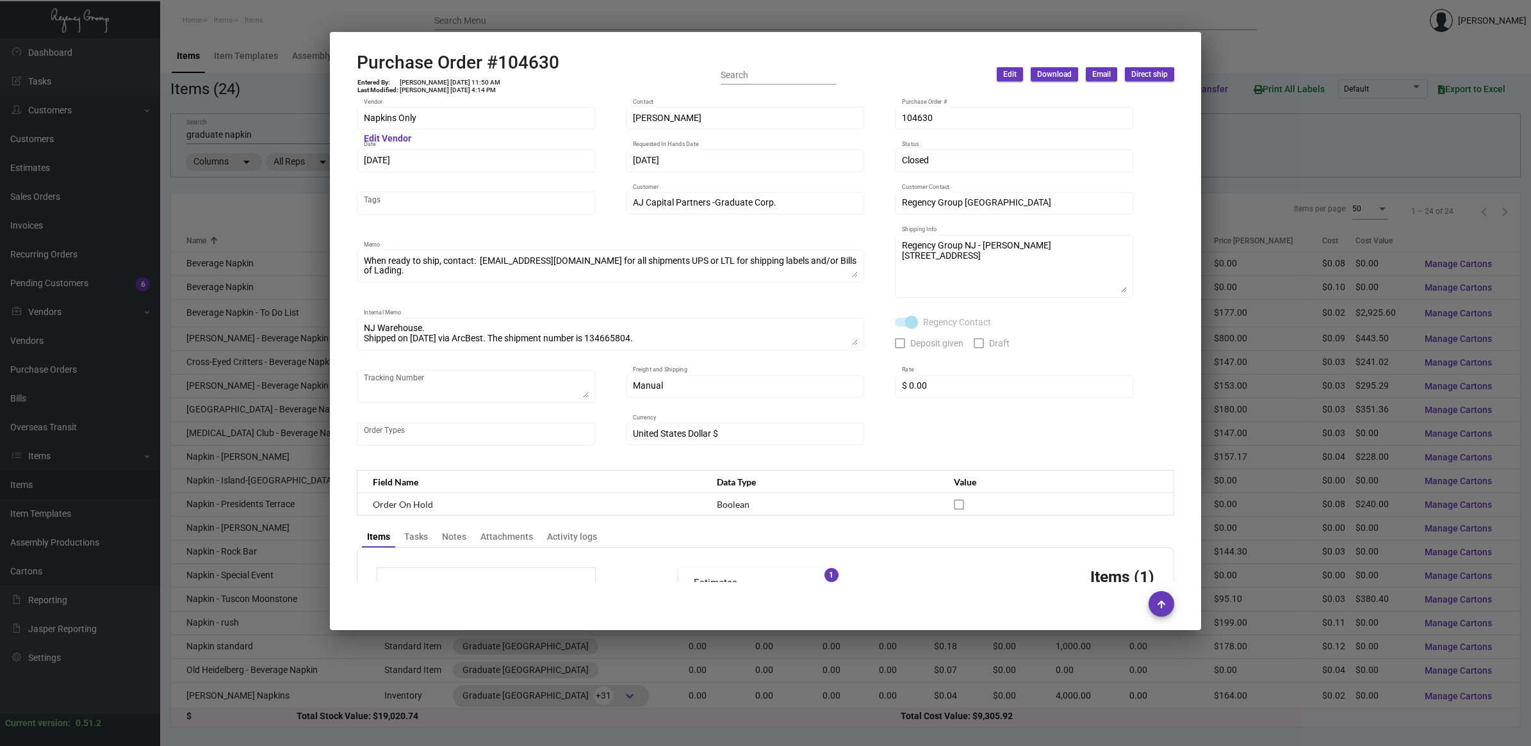 This screenshot has height=746, width=1531. I want to click on span: Edit, so click(1010, 74).